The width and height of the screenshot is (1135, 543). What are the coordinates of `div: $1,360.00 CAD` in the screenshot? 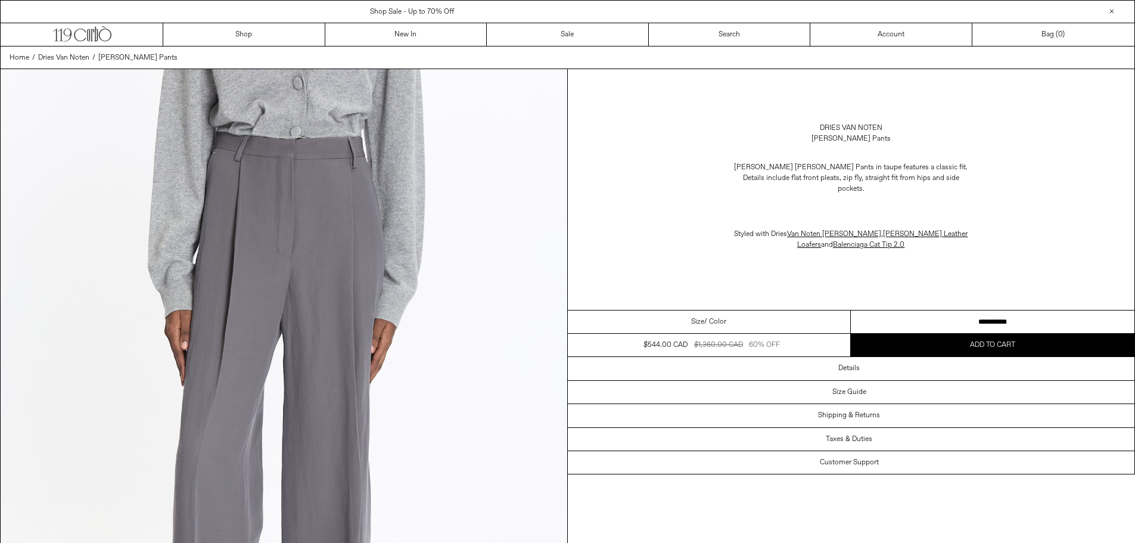 It's located at (719, 345).